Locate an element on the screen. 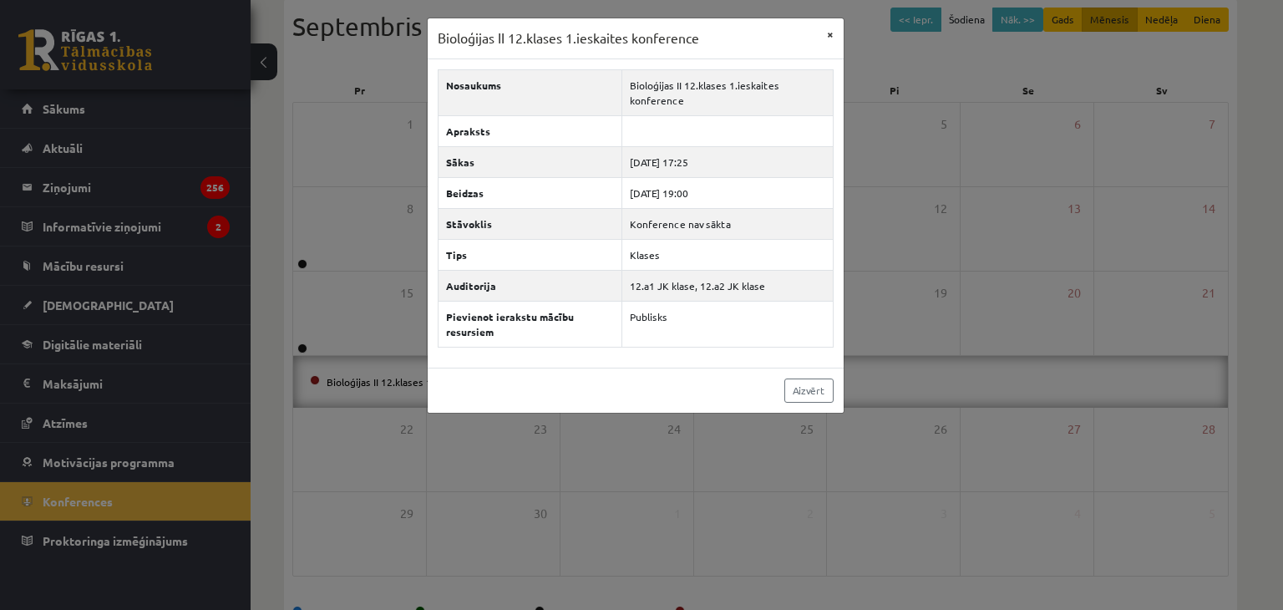 The height and width of the screenshot is (610, 1283). th: Sākas is located at coordinates (529, 161).